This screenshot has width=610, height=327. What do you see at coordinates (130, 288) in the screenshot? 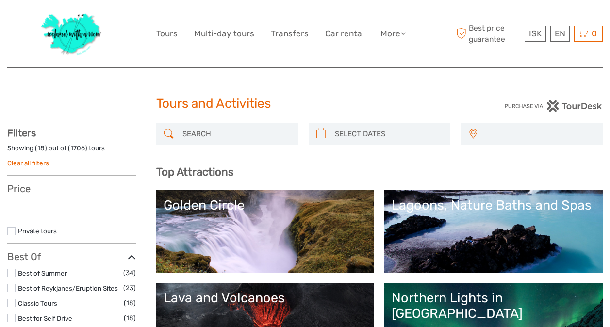
I see `span: (23)` at bounding box center [130, 288].